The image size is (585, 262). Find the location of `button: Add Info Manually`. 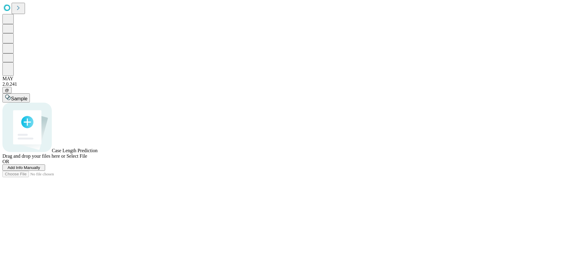

button: Add Info Manually is located at coordinates (24, 167).